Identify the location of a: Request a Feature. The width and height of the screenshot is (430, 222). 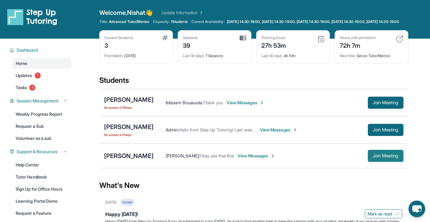
(42, 213).